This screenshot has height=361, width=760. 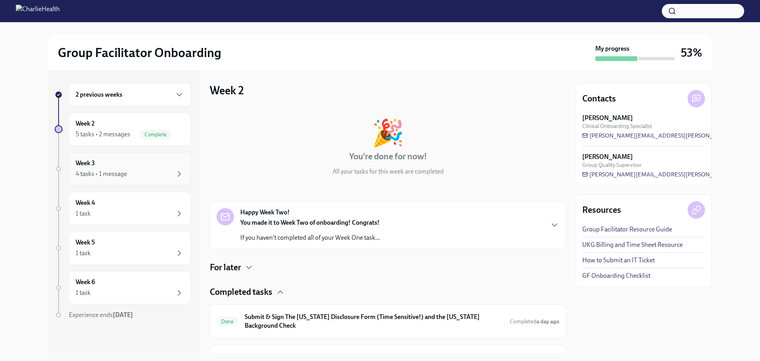 What do you see at coordinates (85, 203) in the screenshot?
I see `h6: Week 4` at bounding box center [85, 203].